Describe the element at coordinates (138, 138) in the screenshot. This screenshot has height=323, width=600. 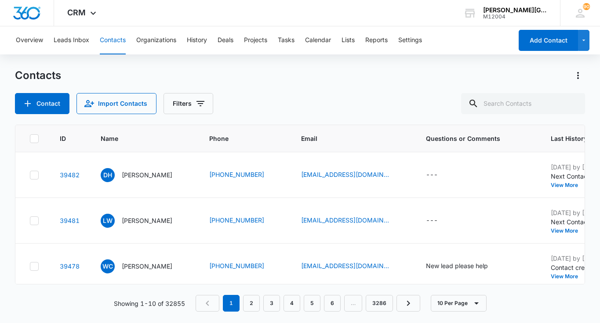
I see `span: Name` at that location.